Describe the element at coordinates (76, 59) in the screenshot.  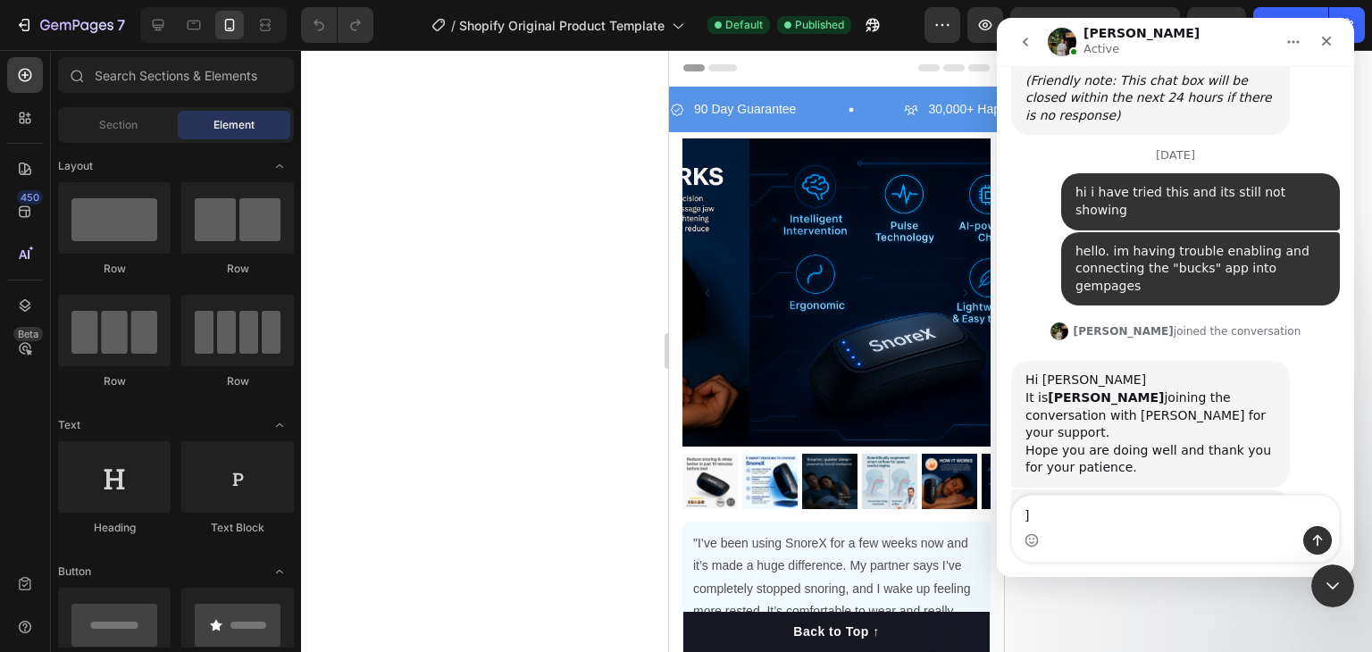
I see `p: 90 Day Guarantee` at that location.